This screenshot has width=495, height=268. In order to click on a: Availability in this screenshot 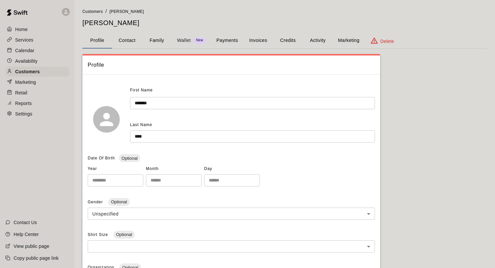, I will do `click(37, 61)`.